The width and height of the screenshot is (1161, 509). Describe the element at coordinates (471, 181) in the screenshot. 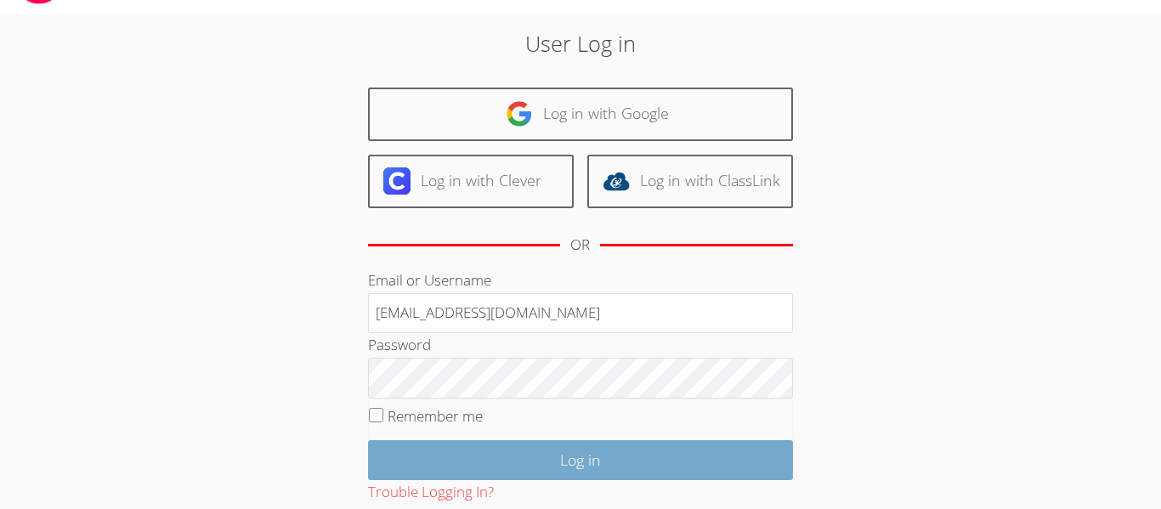

I see `a: Log in with Clever` at that location.